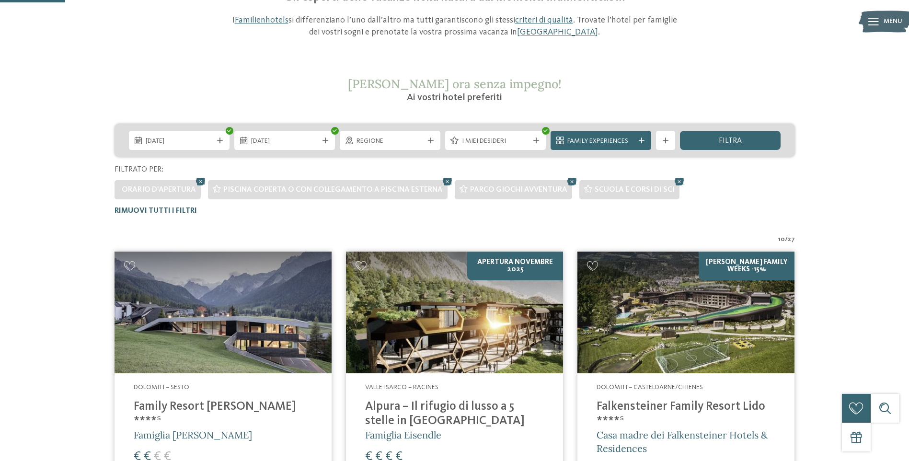 The image size is (909, 461). Describe the element at coordinates (635, 190) in the screenshot. I see `span: Scuola e corsi di sci` at that location.